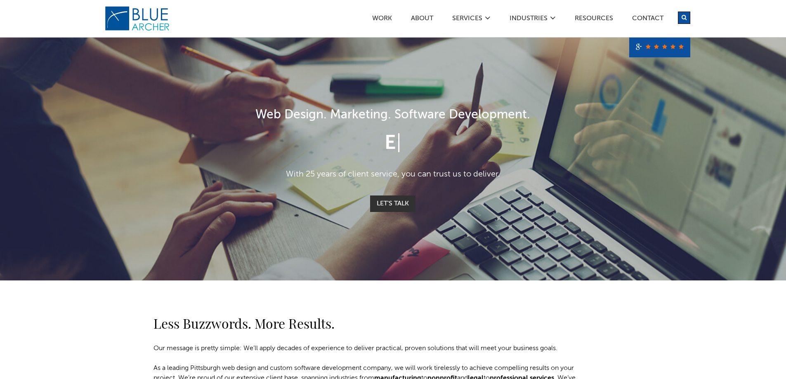  What do you see at coordinates (382, 19) in the screenshot?
I see `a: Work` at bounding box center [382, 19].